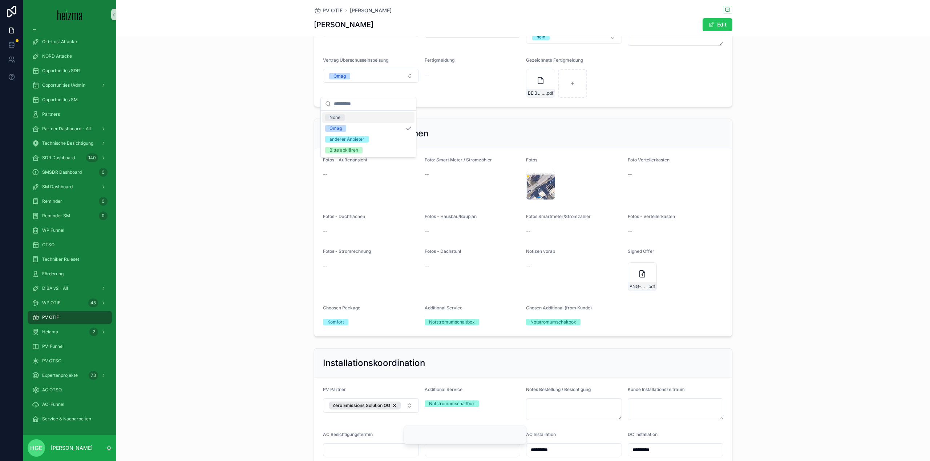 This screenshot has height=461, width=930. Describe the element at coordinates (61, 260) in the screenshot. I see `span: Techniker Ruleset` at that location.